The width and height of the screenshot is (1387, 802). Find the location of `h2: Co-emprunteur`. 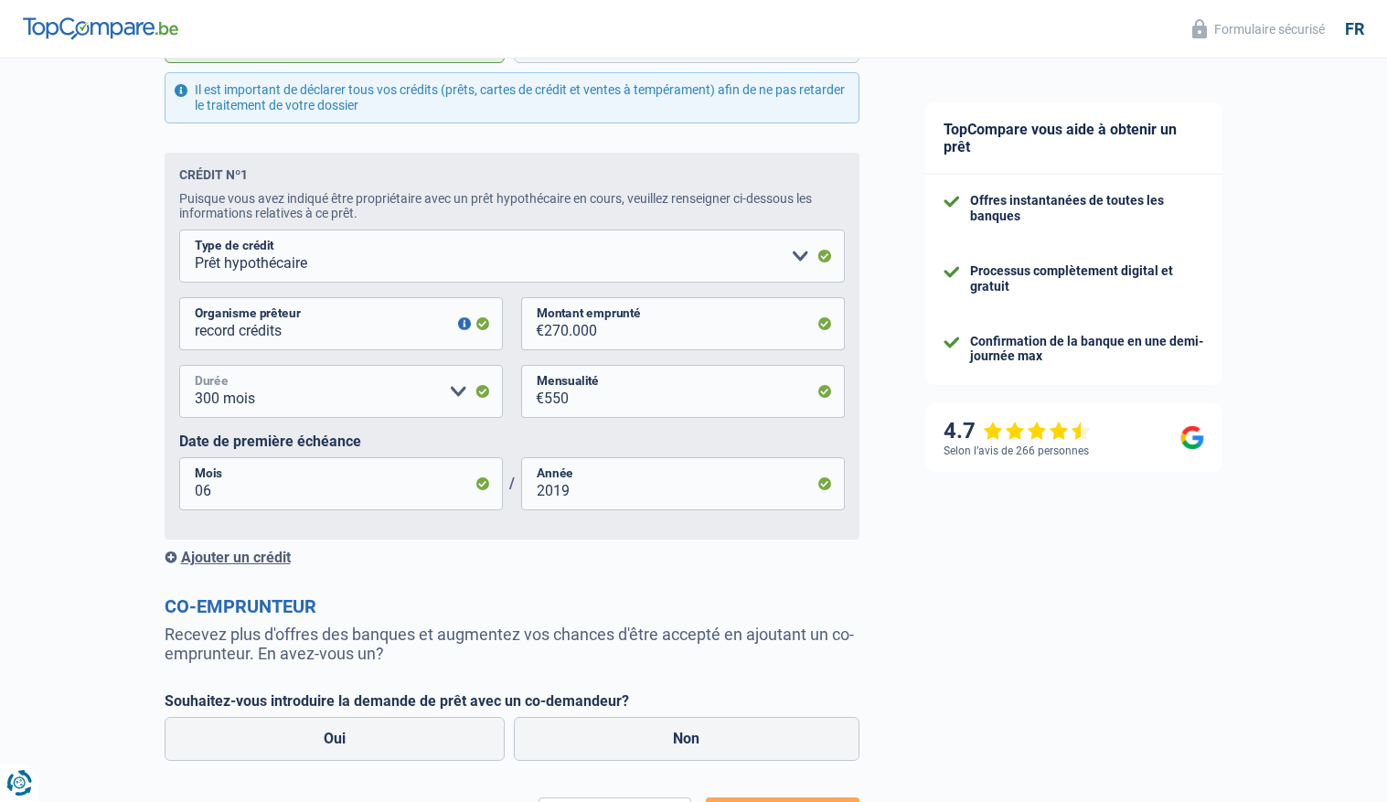

h2: Co-emprunteur is located at coordinates (512, 606).